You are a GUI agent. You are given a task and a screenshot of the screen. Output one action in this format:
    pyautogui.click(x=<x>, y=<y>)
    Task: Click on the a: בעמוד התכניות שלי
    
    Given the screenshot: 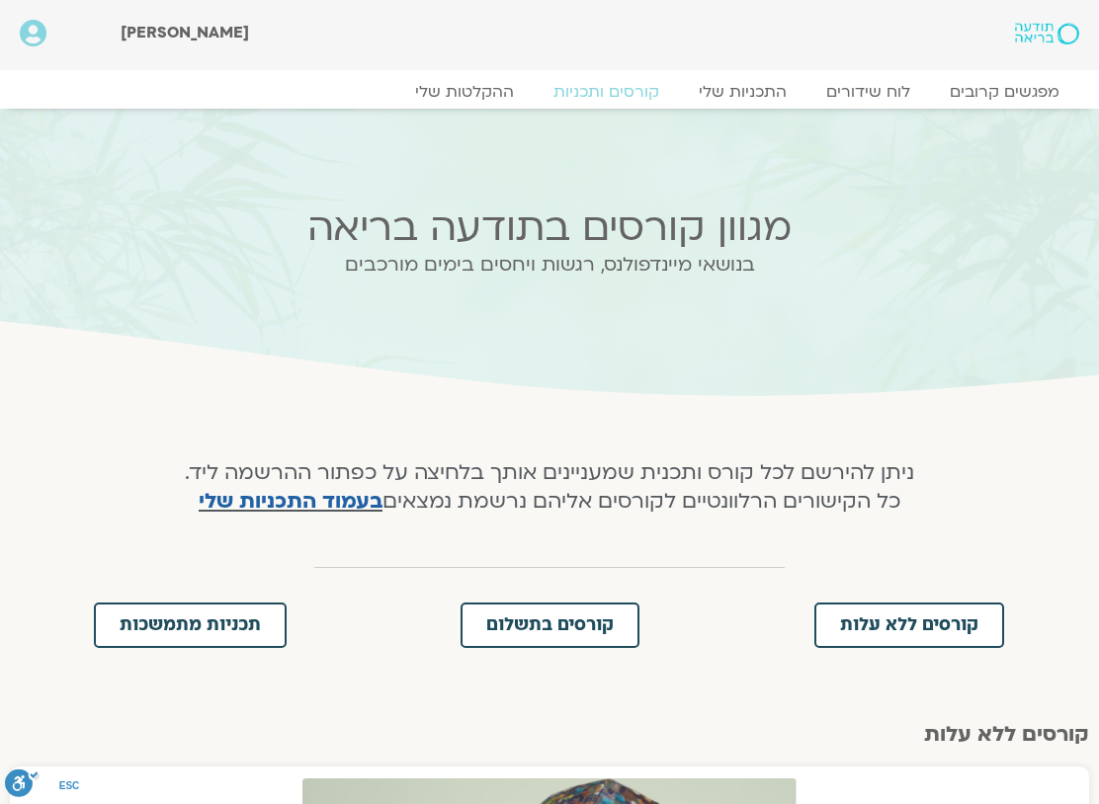 What is the action you would take?
    pyautogui.click(x=290, y=501)
    